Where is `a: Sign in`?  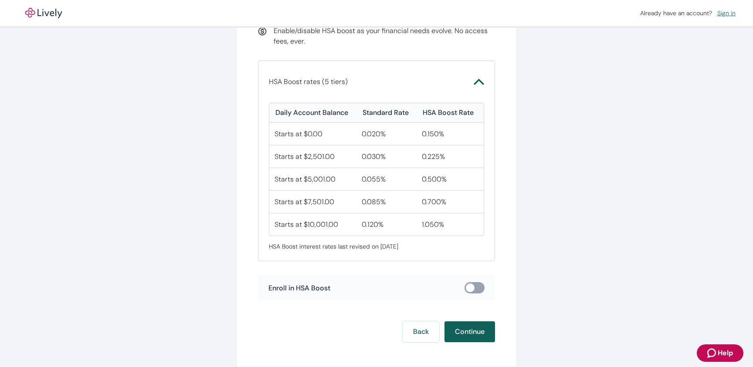 a: Sign in is located at coordinates (727, 13).